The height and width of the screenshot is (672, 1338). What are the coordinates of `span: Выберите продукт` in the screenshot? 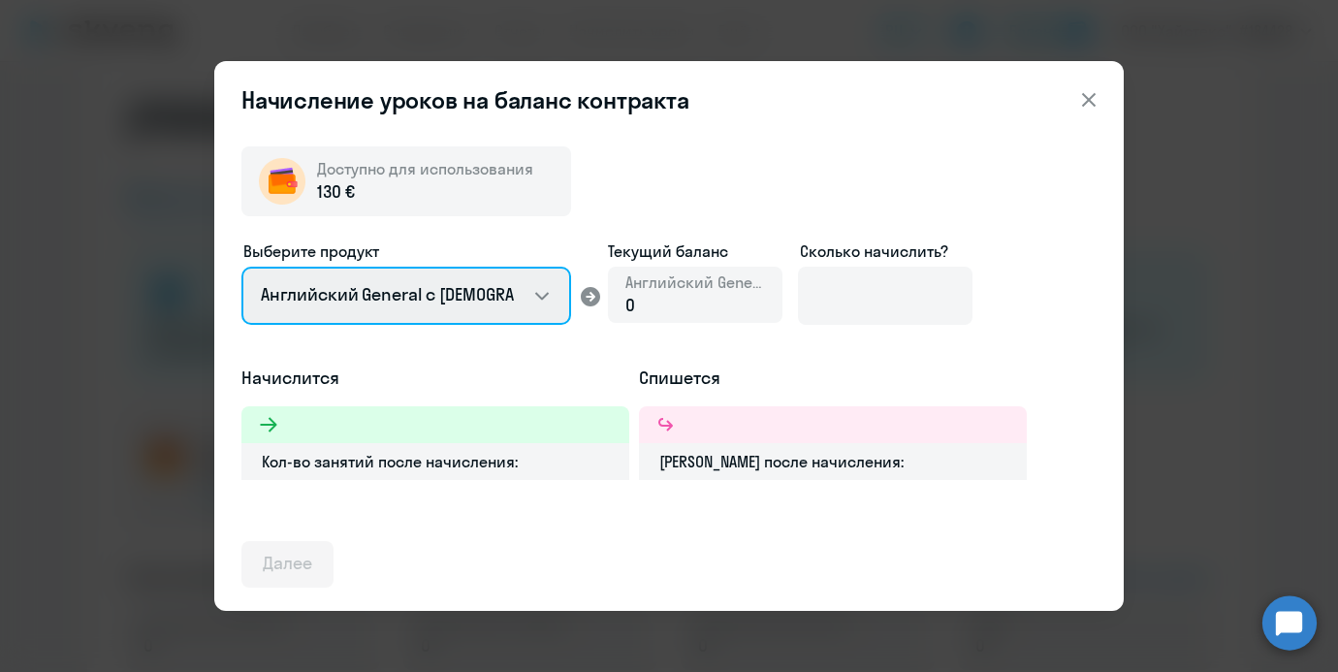 It's located at (311, 251).